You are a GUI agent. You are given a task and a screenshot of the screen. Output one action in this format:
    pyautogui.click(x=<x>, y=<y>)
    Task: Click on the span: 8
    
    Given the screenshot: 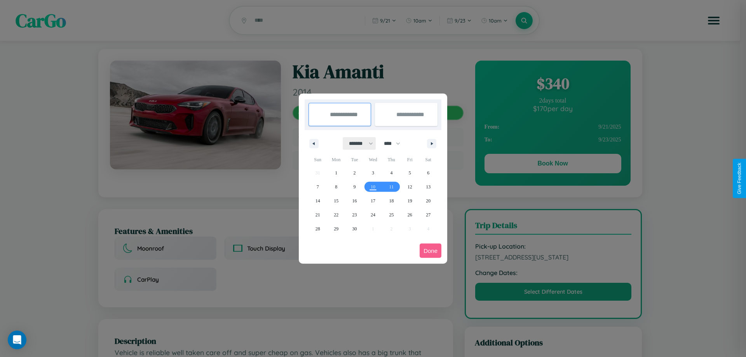 What is the action you would take?
    pyautogui.click(x=336, y=187)
    